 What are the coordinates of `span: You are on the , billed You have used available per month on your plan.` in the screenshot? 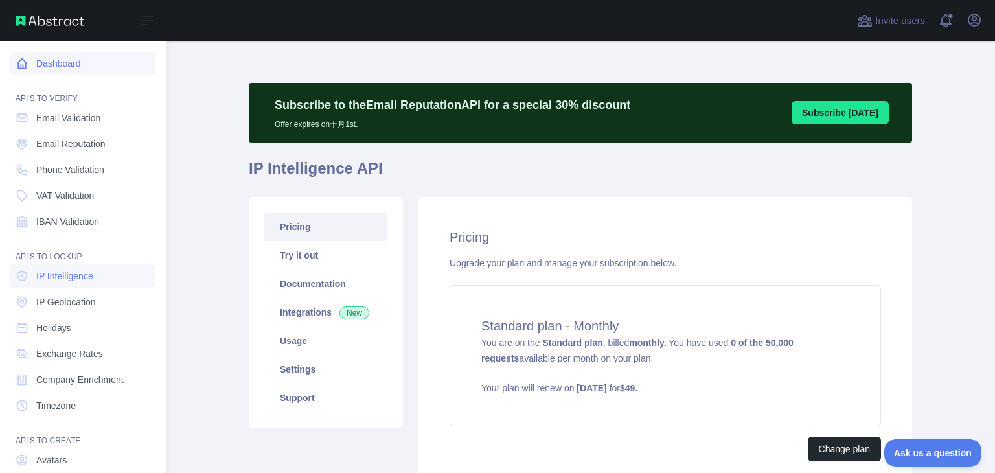 It's located at (665, 366).